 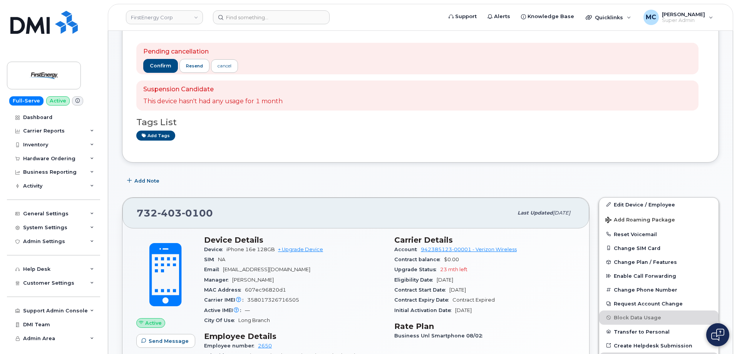 I want to click on span: Last updated, so click(x=535, y=213).